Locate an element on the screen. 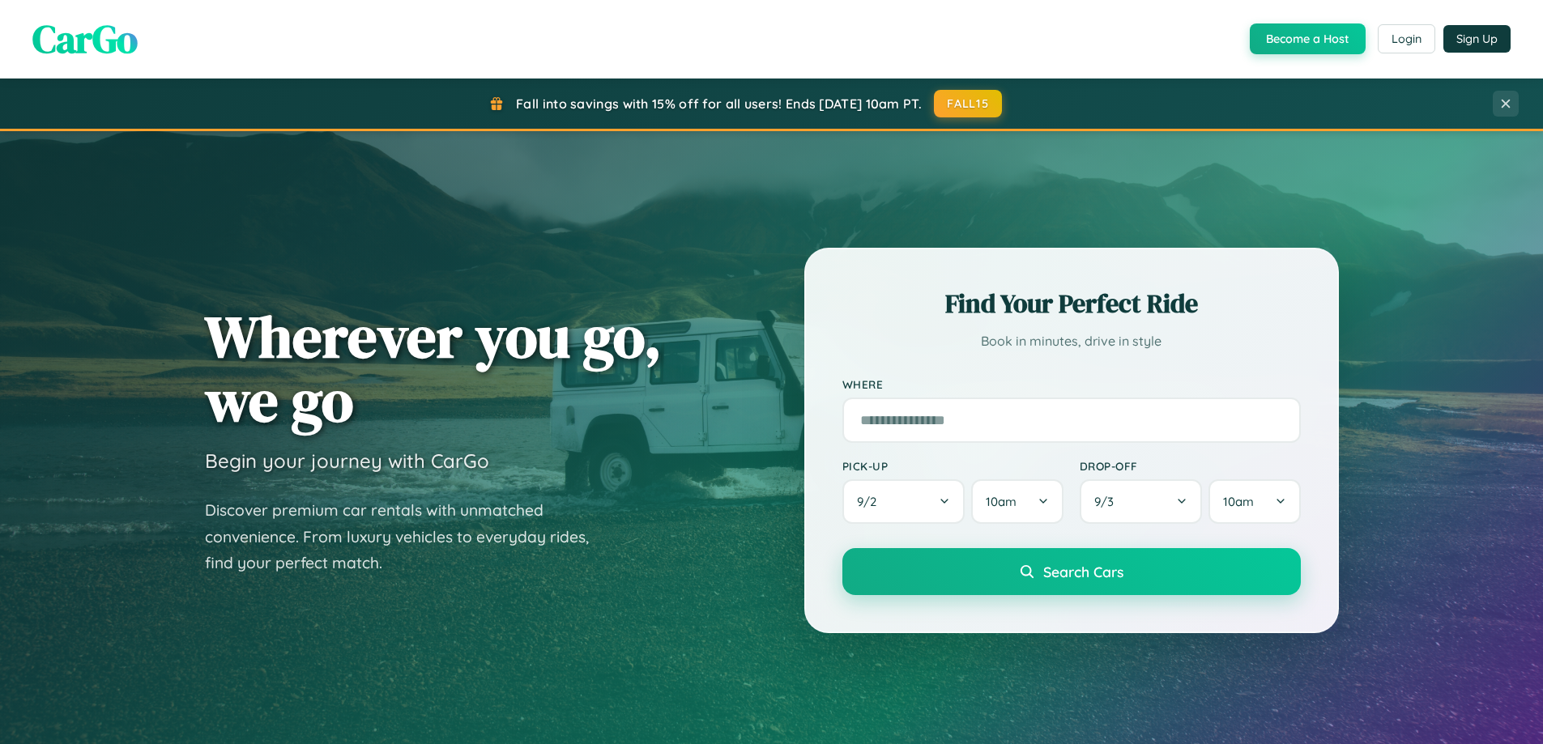 The height and width of the screenshot is (744, 1543). button: Search Cars is located at coordinates (1072, 572).